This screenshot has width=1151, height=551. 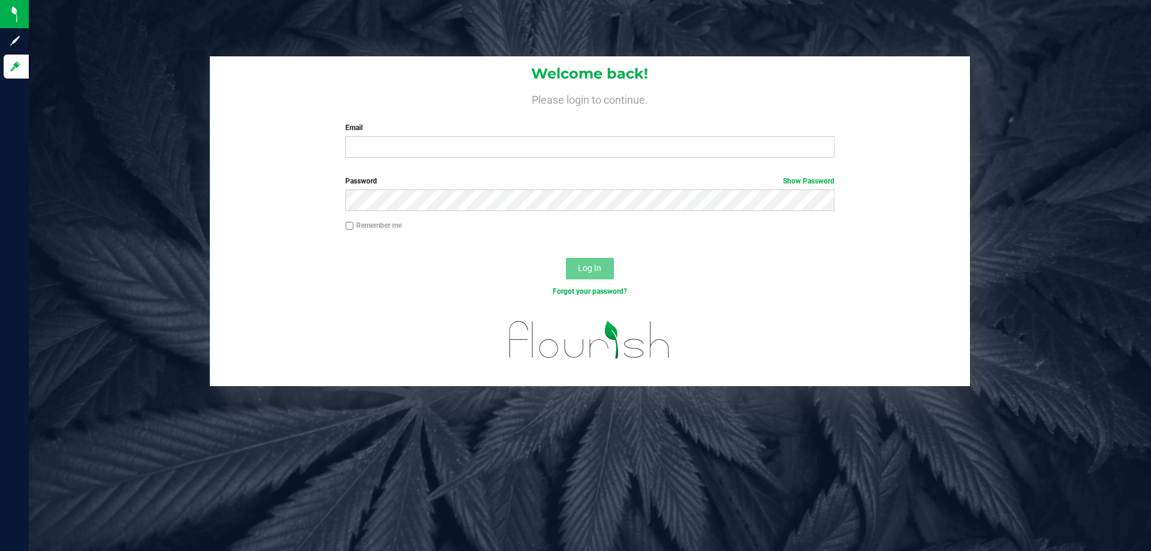 I want to click on img: flourish_logo.svg, so click(x=589, y=340).